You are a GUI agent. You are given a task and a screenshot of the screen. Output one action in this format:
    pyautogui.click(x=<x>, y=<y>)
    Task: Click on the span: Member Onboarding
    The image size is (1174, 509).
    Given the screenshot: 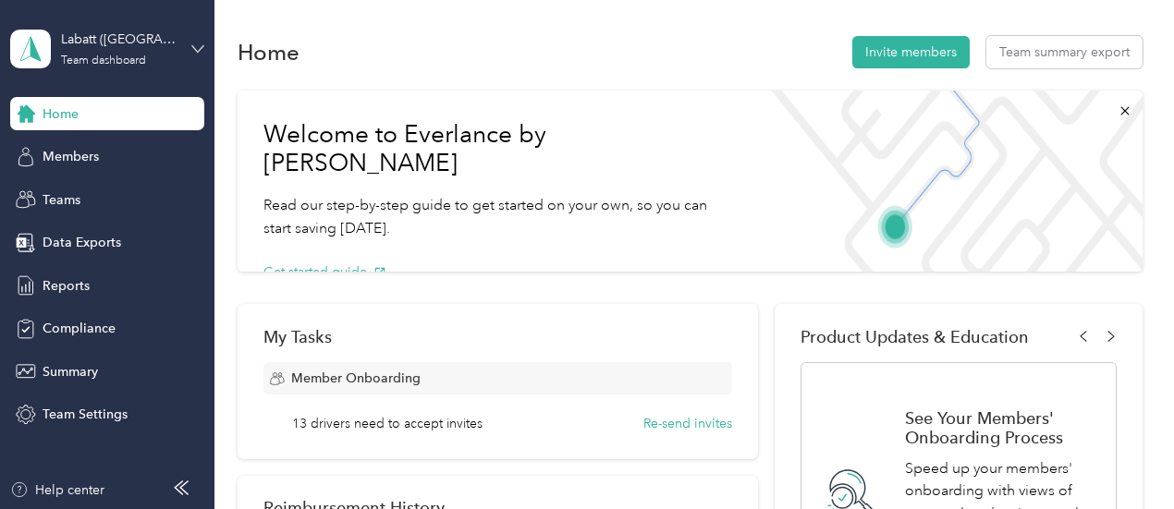 What is the action you would take?
    pyautogui.click(x=356, y=378)
    